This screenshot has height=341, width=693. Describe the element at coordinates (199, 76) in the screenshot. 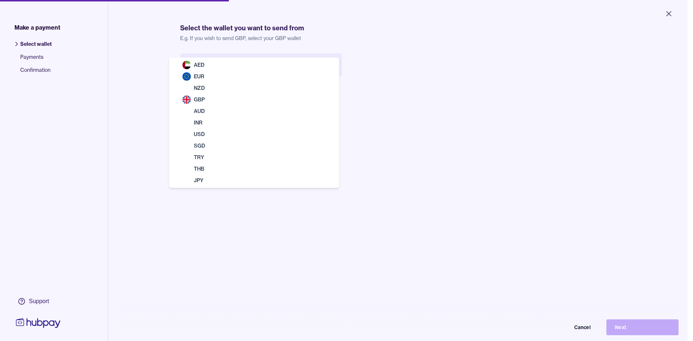

I see `span: EUR` at that location.